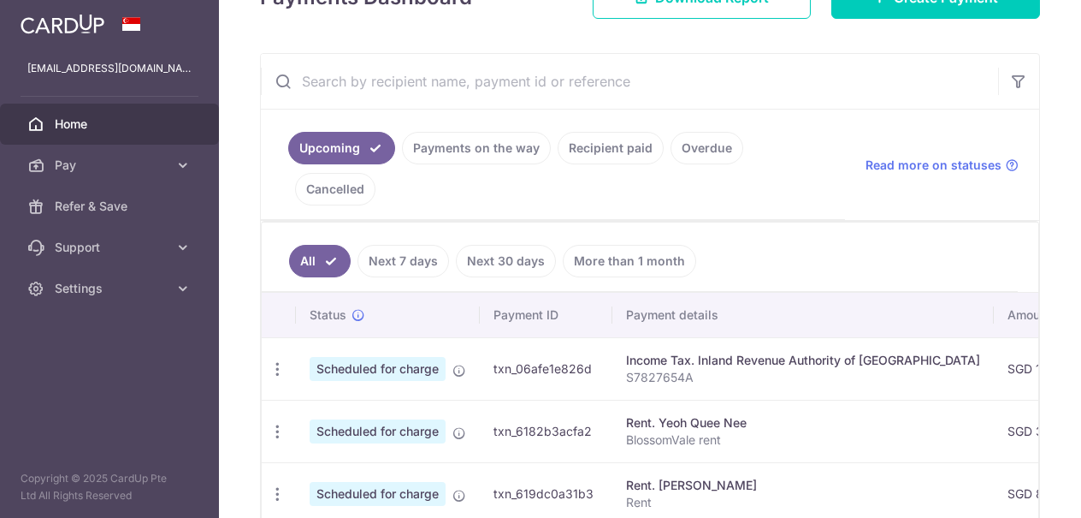 The width and height of the screenshot is (1081, 518). Describe the element at coordinates (630, 81) in the screenshot. I see `input: Search by recipient name, payment id or reference` at that location.